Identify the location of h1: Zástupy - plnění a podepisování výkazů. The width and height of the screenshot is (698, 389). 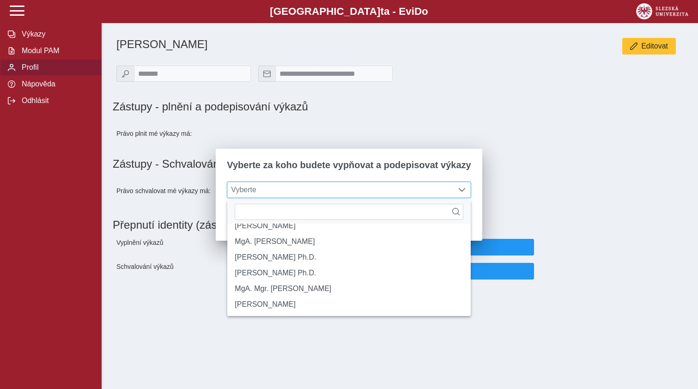
(300, 107).